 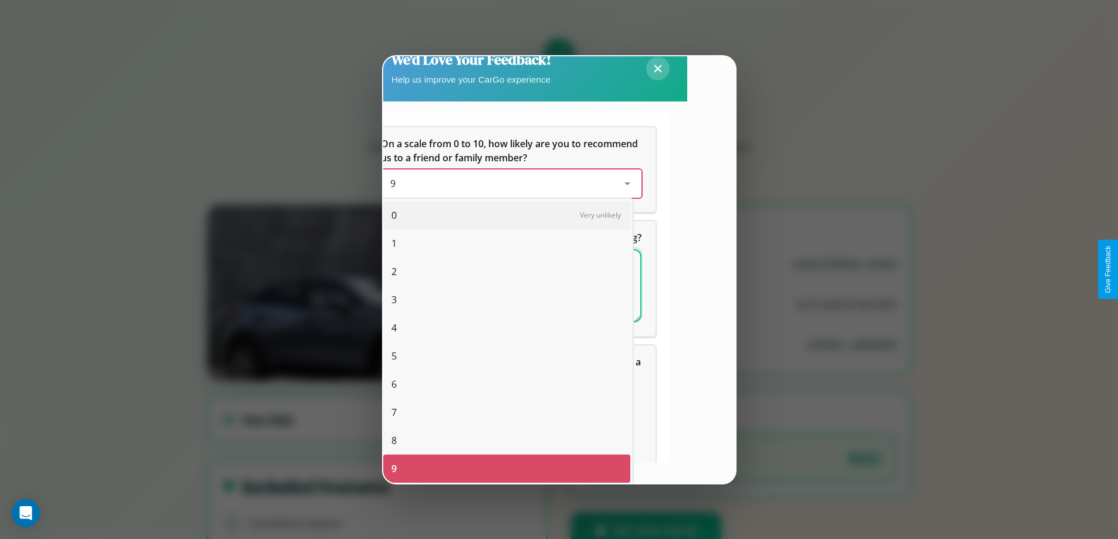 I want to click on span: 1, so click(x=394, y=243).